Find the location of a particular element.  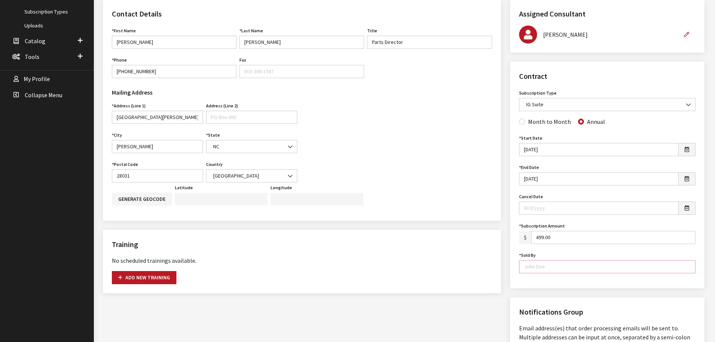

label: City is located at coordinates (117, 135).